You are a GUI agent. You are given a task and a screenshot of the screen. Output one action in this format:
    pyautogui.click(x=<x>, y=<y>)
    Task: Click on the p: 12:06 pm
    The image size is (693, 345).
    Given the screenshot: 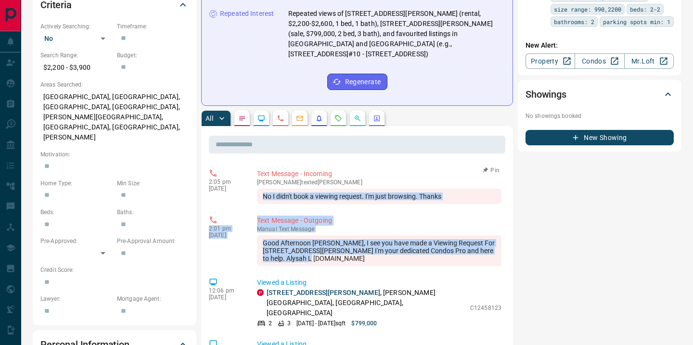 What is the action you would take?
    pyautogui.click(x=226, y=291)
    